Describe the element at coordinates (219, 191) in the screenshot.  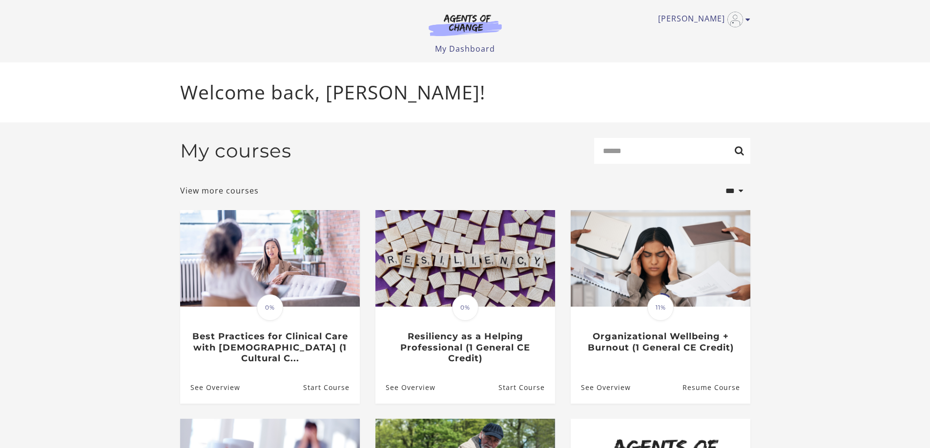
I see `a: View more courses` at that location.